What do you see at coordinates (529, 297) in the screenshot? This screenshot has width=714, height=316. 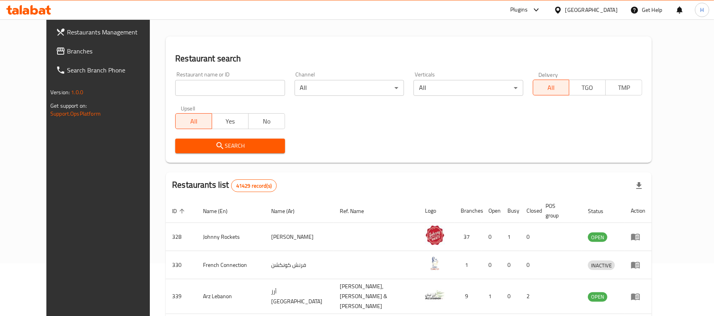 I see `td: 2` at bounding box center [529, 297].